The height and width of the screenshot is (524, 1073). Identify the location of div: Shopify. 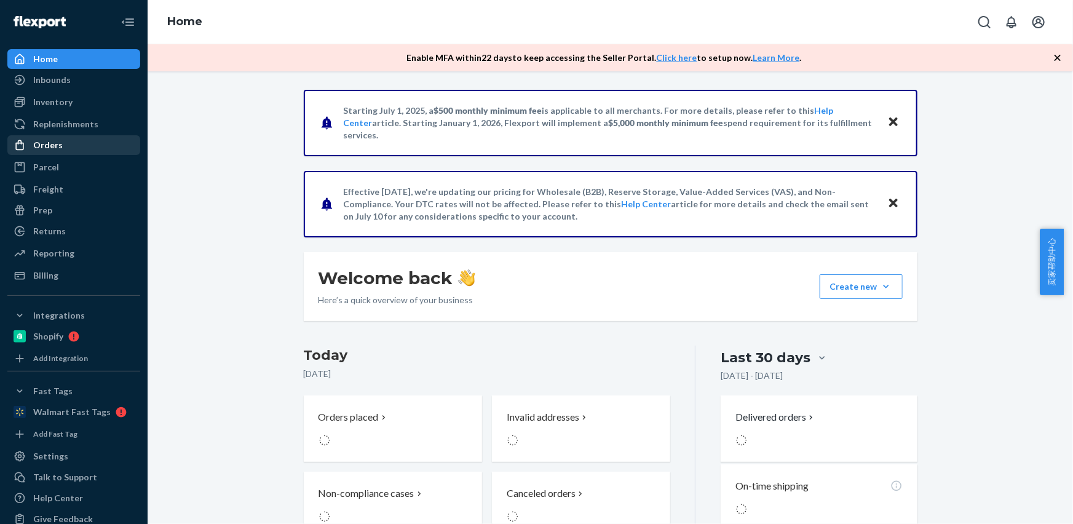
(48, 336).